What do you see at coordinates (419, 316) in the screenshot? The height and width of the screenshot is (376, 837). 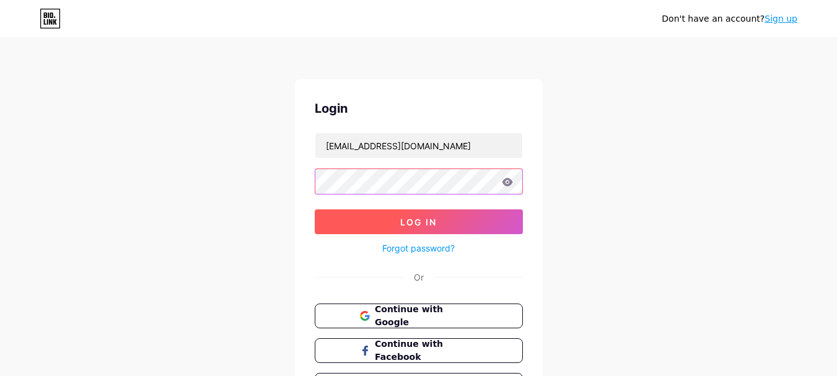 I see `a: Continue with Google` at bounding box center [419, 316].